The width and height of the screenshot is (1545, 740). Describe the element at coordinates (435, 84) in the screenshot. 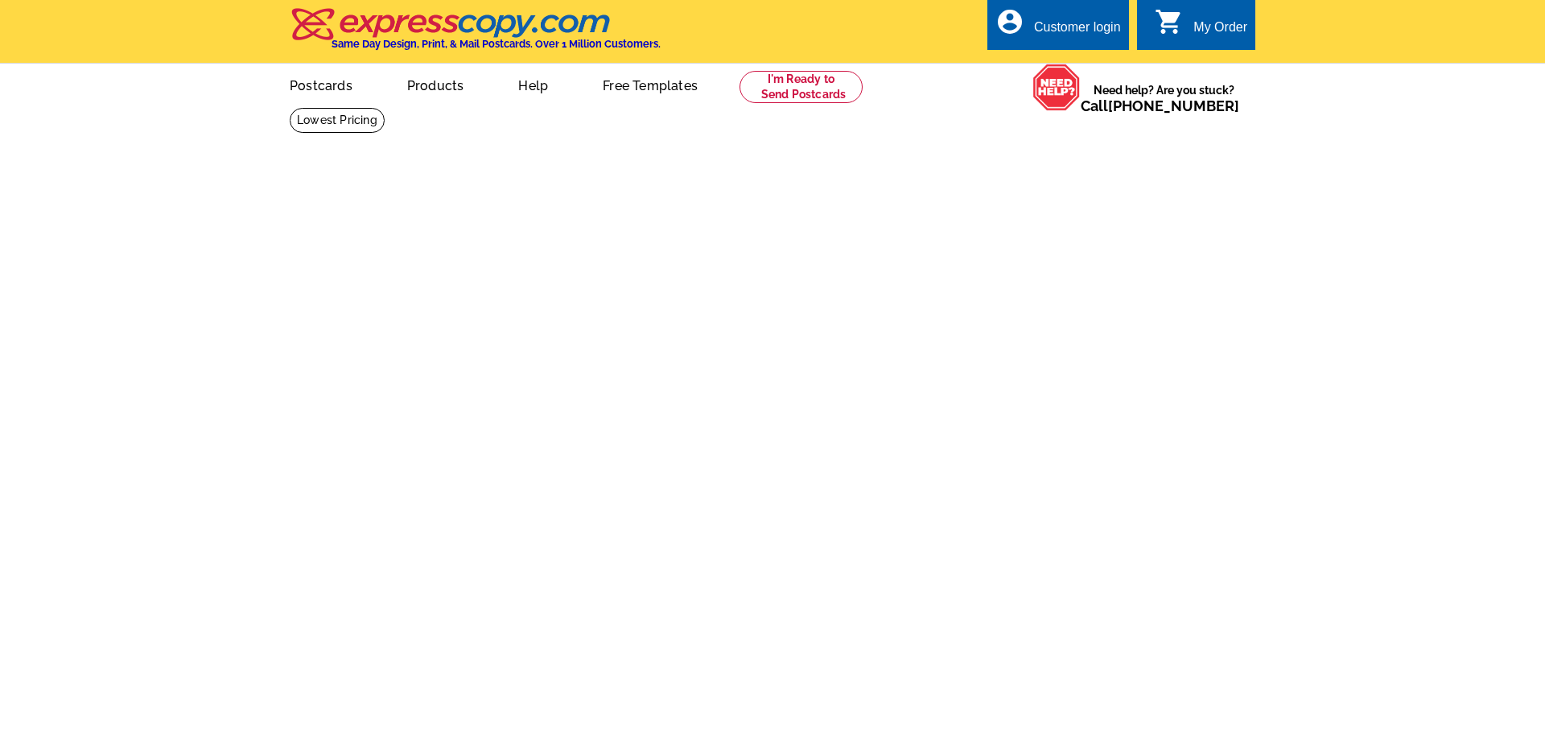

I see `a: Products` at that location.